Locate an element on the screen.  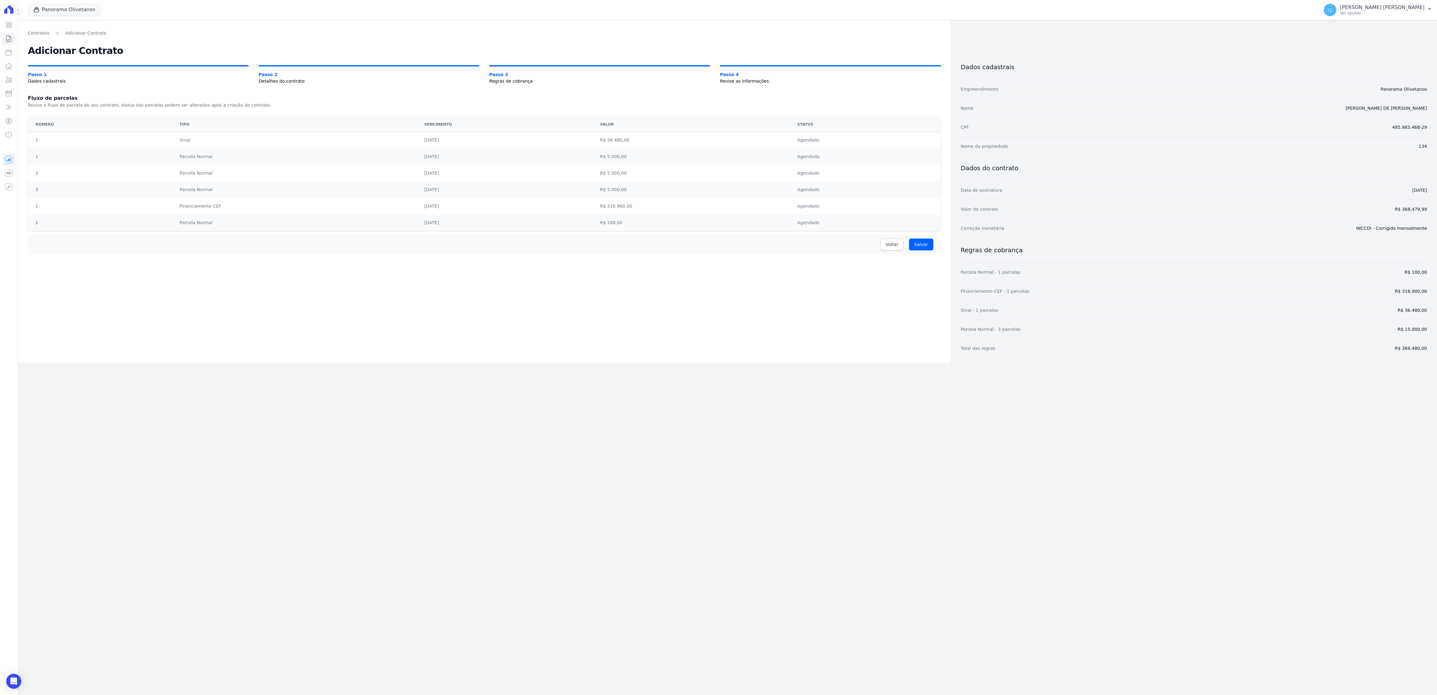
h2: Adicionar Contrato is located at coordinates (484, 51).